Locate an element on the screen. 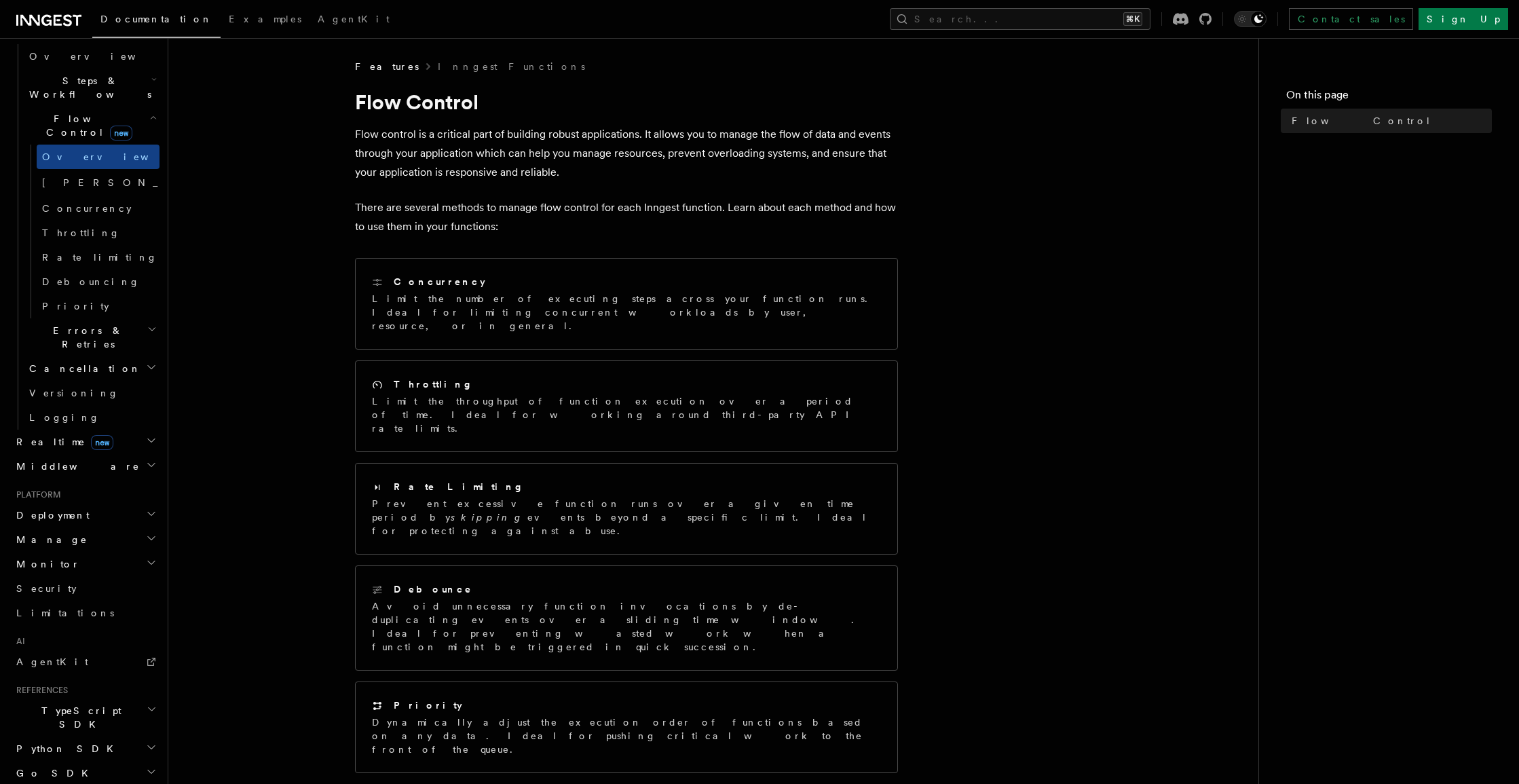 Image resolution: width=1519 pixels, height=784 pixels. button: Middleware is located at coordinates (85, 466).